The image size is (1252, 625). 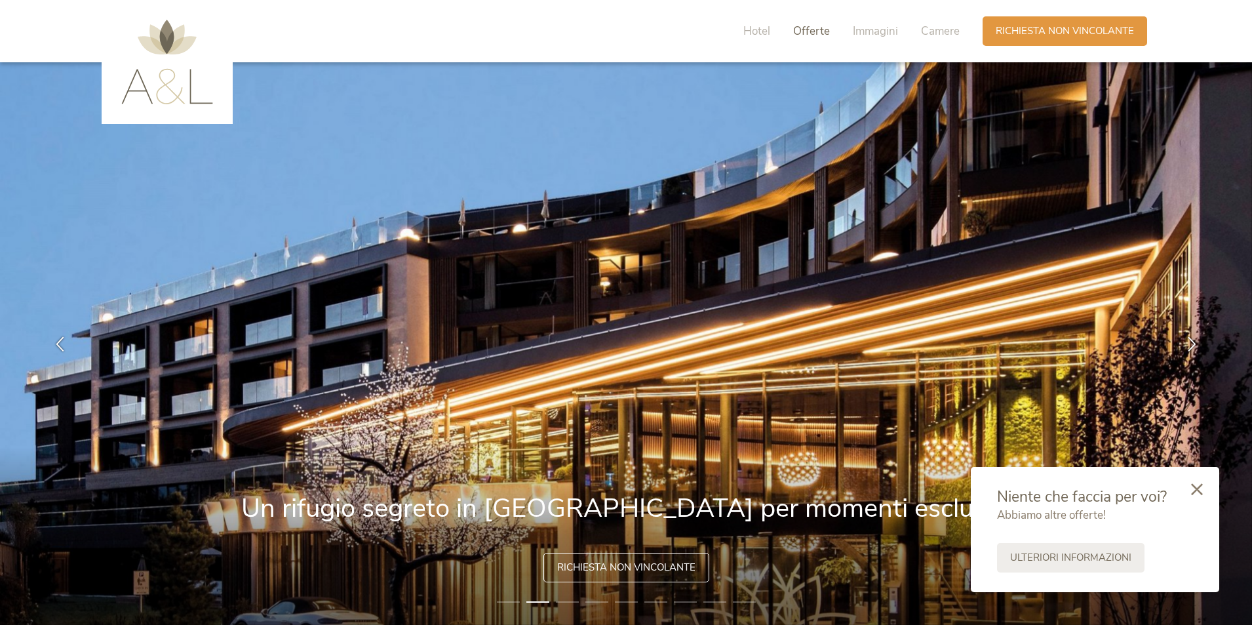 I want to click on span: Immagini, so click(x=875, y=31).